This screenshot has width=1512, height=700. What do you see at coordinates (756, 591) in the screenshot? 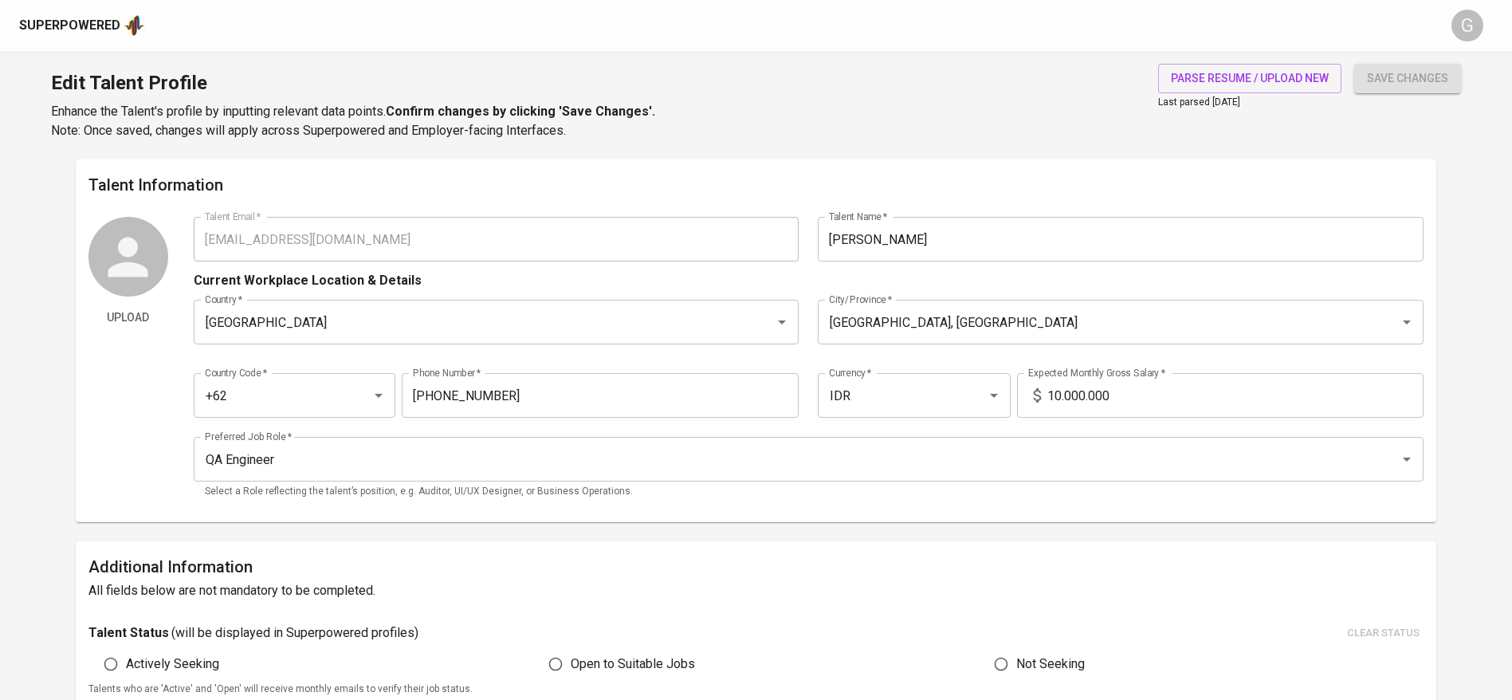
I see `h6: All fields below are not mandatory to be completed.` at bounding box center [756, 591].